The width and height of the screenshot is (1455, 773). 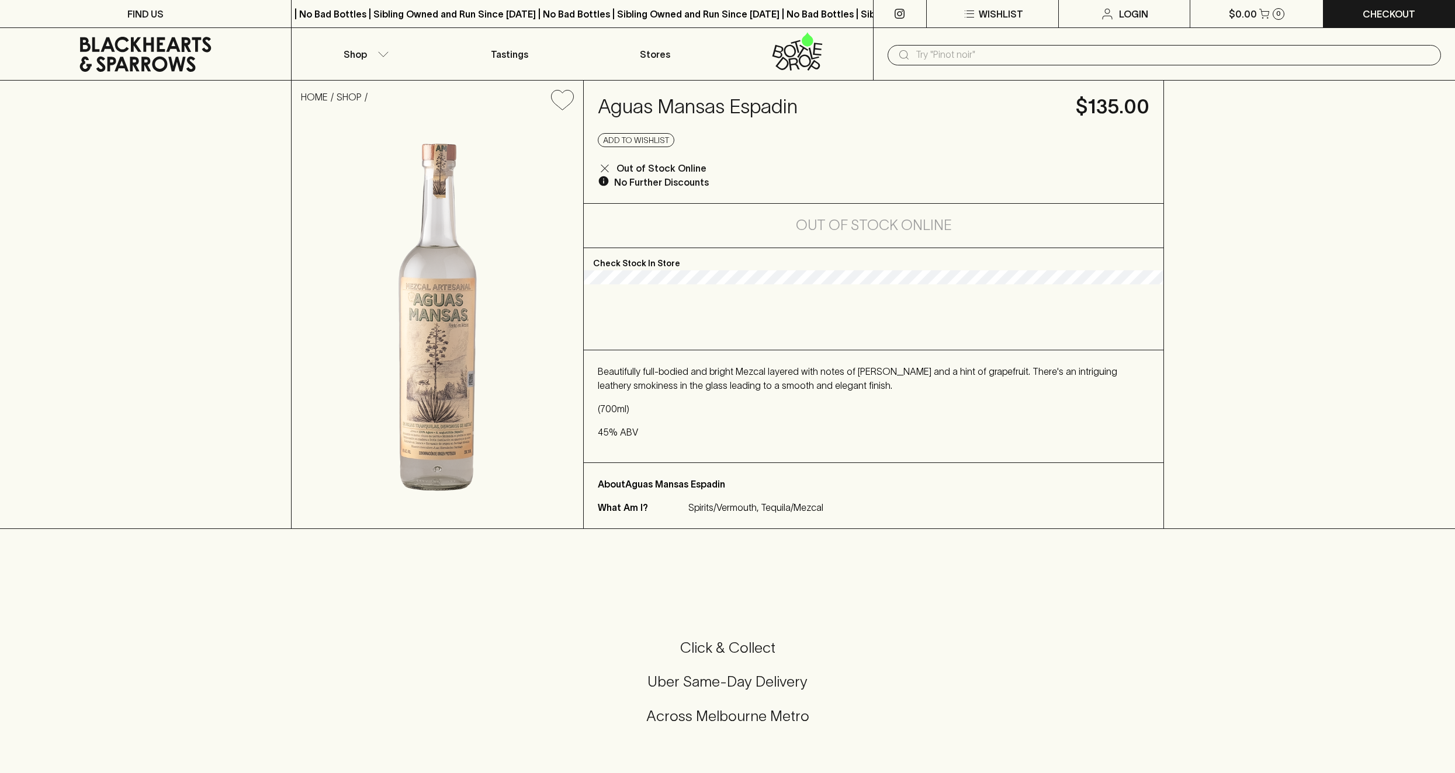 What do you see at coordinates (1242, 14) in the screenshot?
I see `p: $0.00` at bounding box center [1242, 14].